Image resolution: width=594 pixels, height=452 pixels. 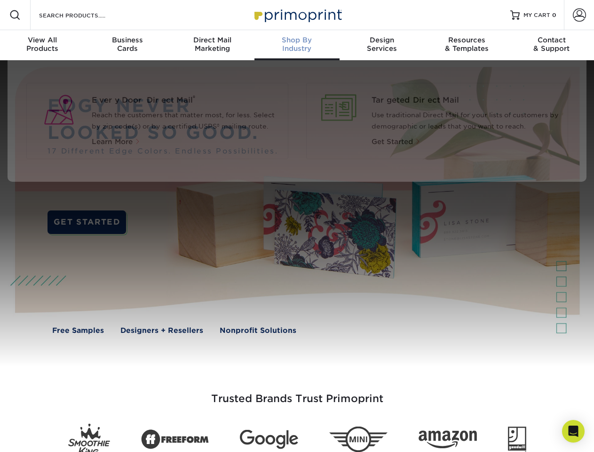 I want to click on a: DesignServices, so click(x=382, y=45).